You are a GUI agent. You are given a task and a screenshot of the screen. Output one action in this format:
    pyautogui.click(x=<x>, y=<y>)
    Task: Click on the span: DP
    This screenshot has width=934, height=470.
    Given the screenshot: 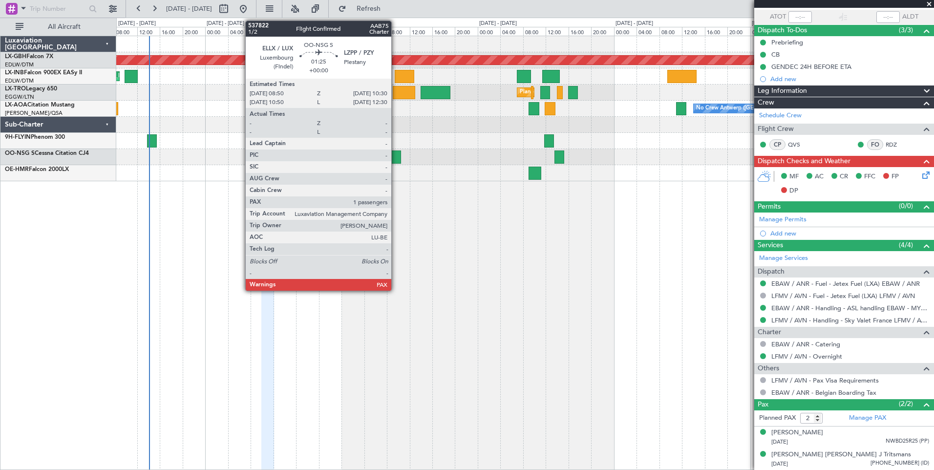 What is the action you would take?
    pyautogui.click(x=794, y=191)
    